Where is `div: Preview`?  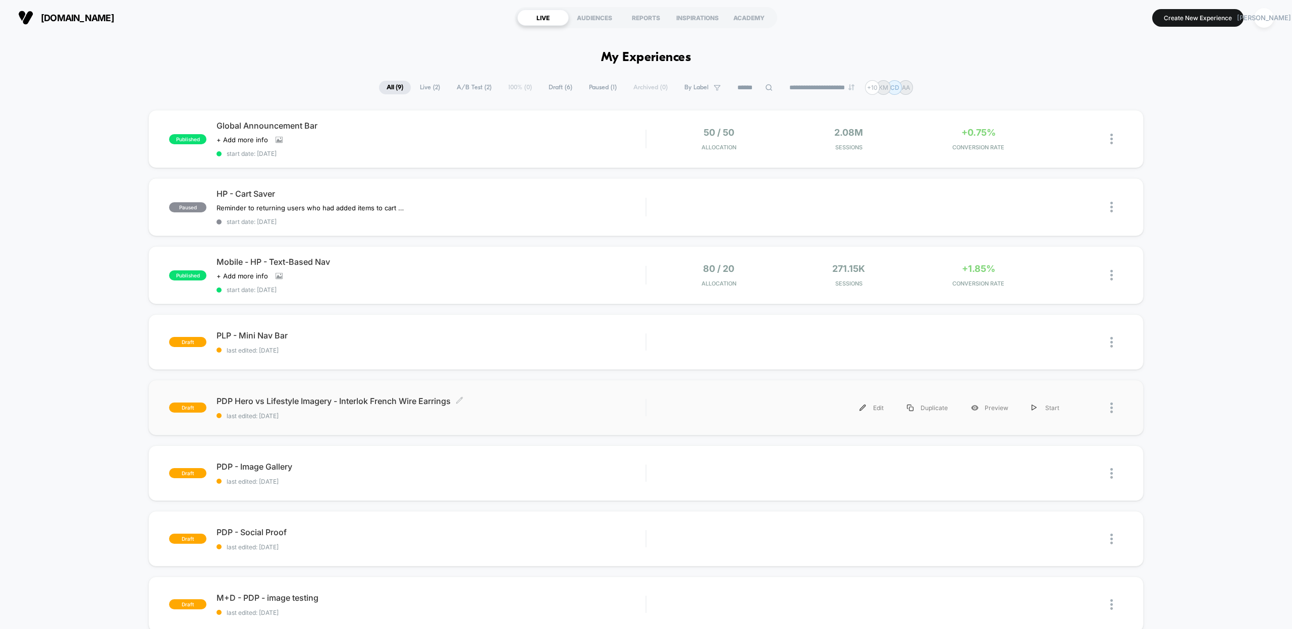 div: Preview is located at coordinates (990, 408).